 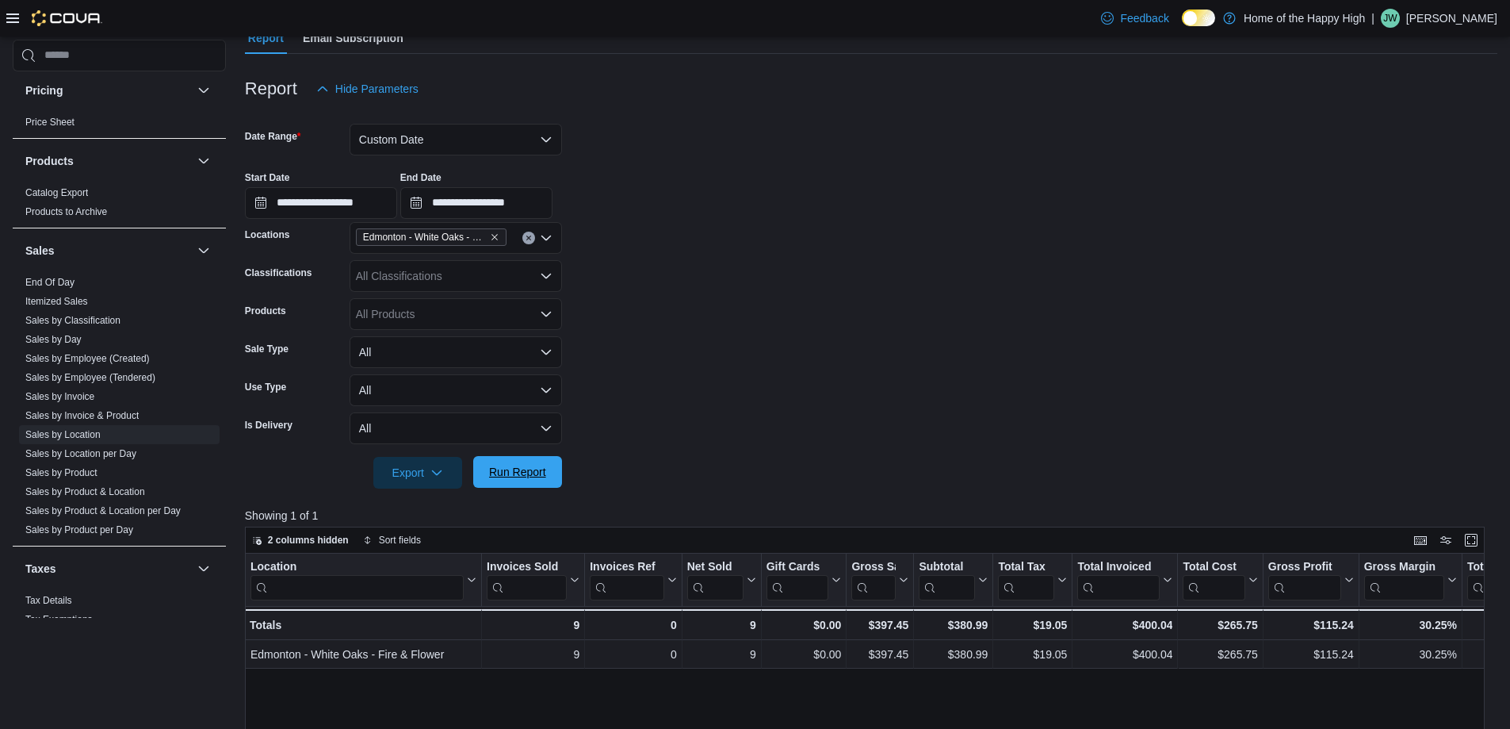 I want to click on a: Sales by Classification, so click(x=73, y=320).